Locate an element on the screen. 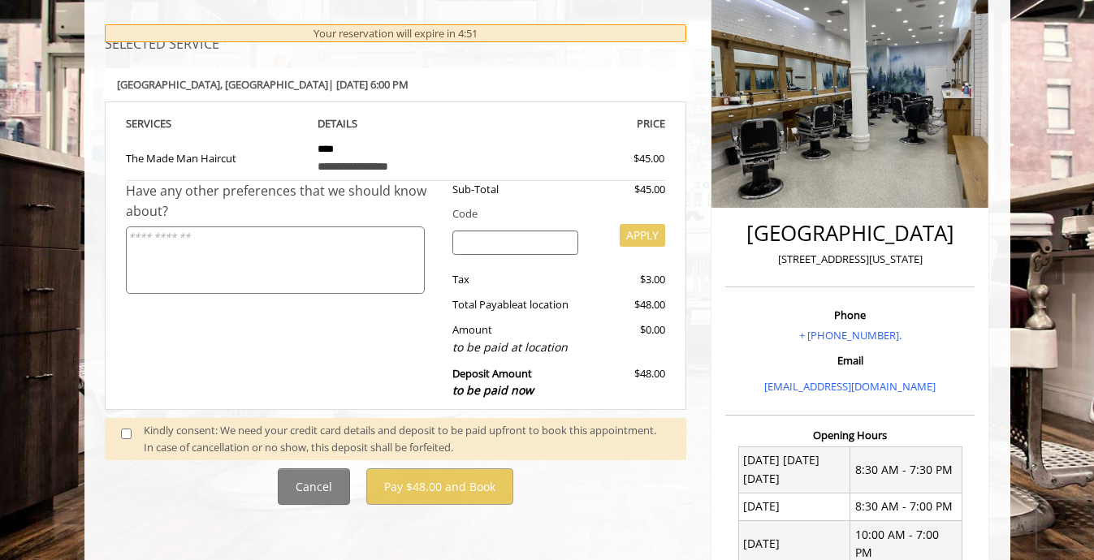 This screenshot has width=1094, height=560. span: to be paid now is located at coordinates (493, 390).